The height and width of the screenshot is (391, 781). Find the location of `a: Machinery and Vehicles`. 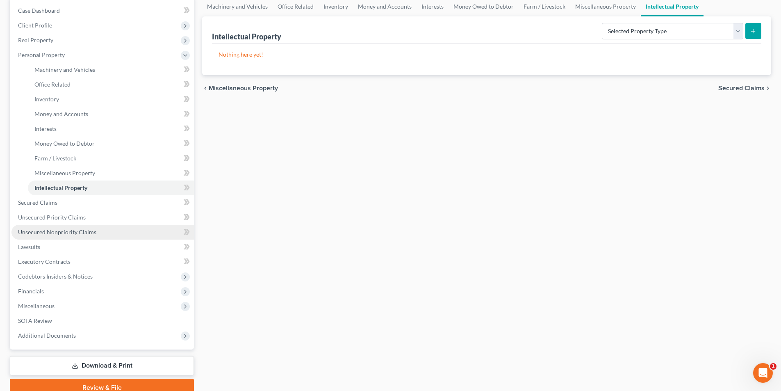

a: Machinery and Vehicles is located at coordinates (111, 70).